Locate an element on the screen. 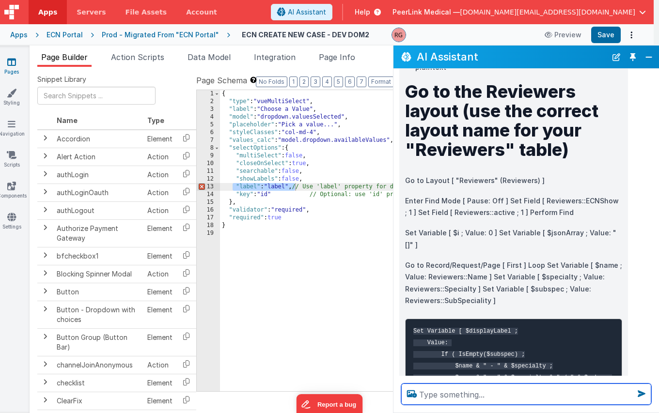 The image size is (659, 413). button: Toggle Pin is located at coordinates (633, 57).